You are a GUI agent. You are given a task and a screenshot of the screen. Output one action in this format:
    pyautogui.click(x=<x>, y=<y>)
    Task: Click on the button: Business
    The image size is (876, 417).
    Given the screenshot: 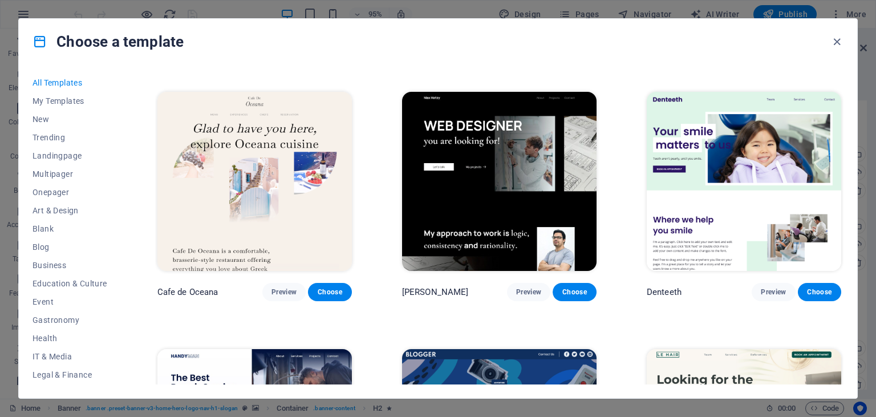 What is the action you would take?
    pyautogui.click(x=70, y=265)
    